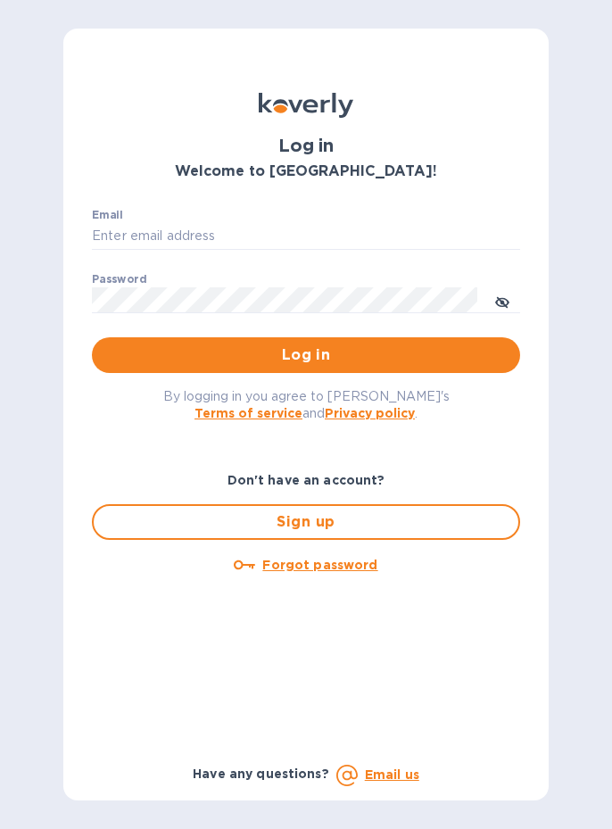 The width and height of the screenshot is (612, 829). I want to click on u: Forgot password, so click(319, 565).